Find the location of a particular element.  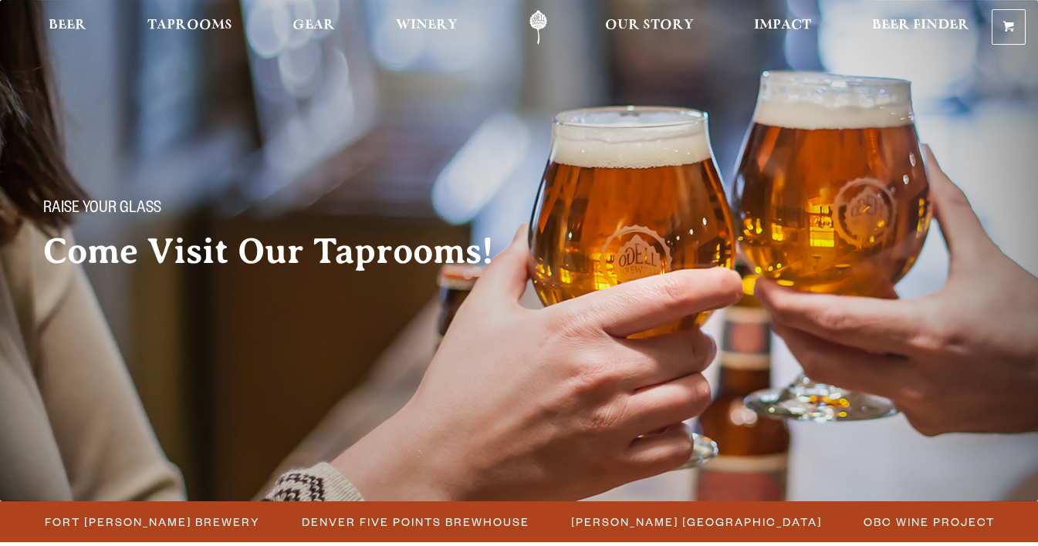

a: OBC Wine Project is located at coordinates (929, 522).